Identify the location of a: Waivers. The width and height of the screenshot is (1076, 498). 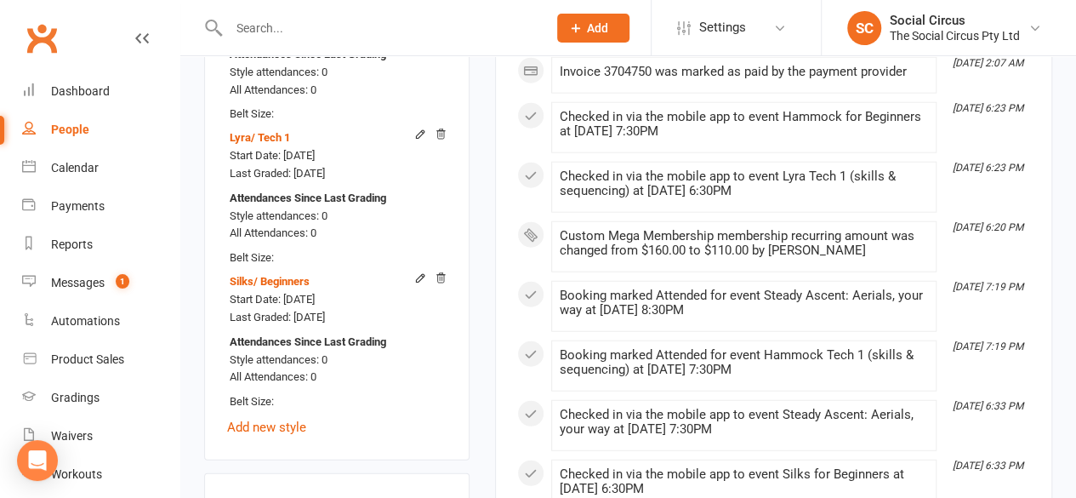
(100, 436).